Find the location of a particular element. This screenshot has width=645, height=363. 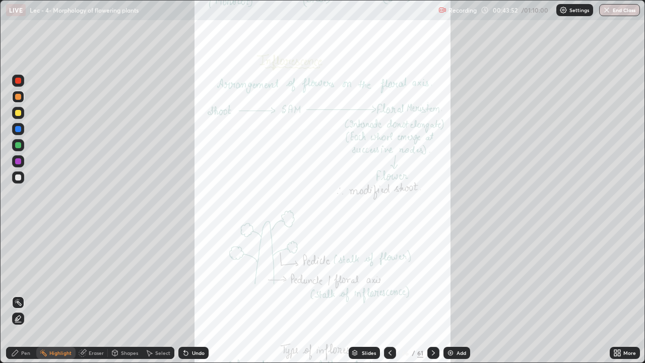

img: add-slide-button is located at coordinates (450, 353).